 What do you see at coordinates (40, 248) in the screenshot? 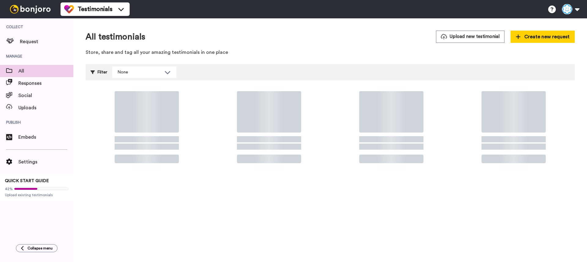
I see `span: Collapse menu` at bounding box center [40, 248].